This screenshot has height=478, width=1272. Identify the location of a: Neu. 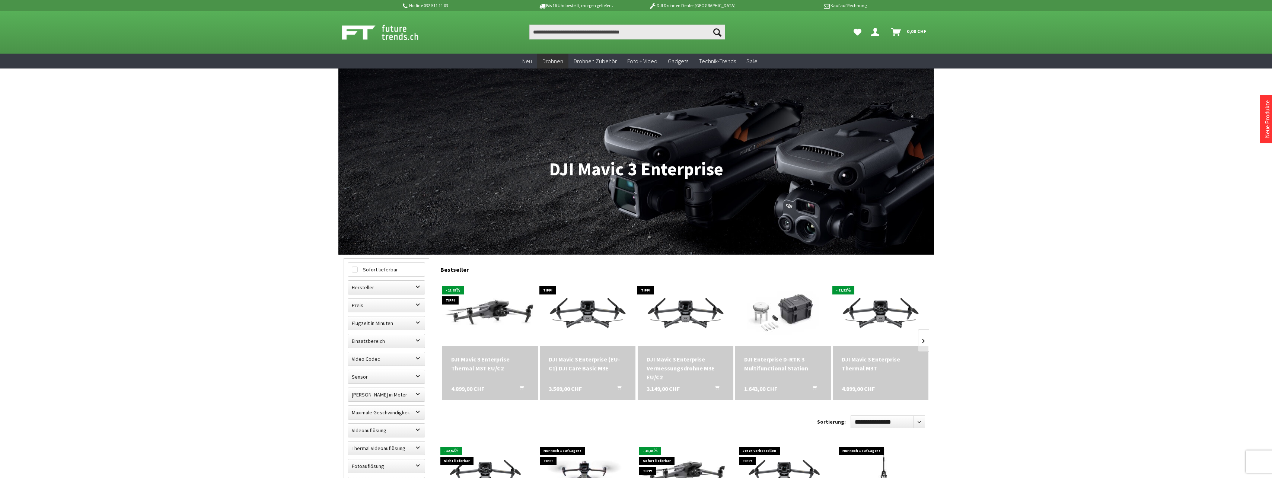
(527, 61).